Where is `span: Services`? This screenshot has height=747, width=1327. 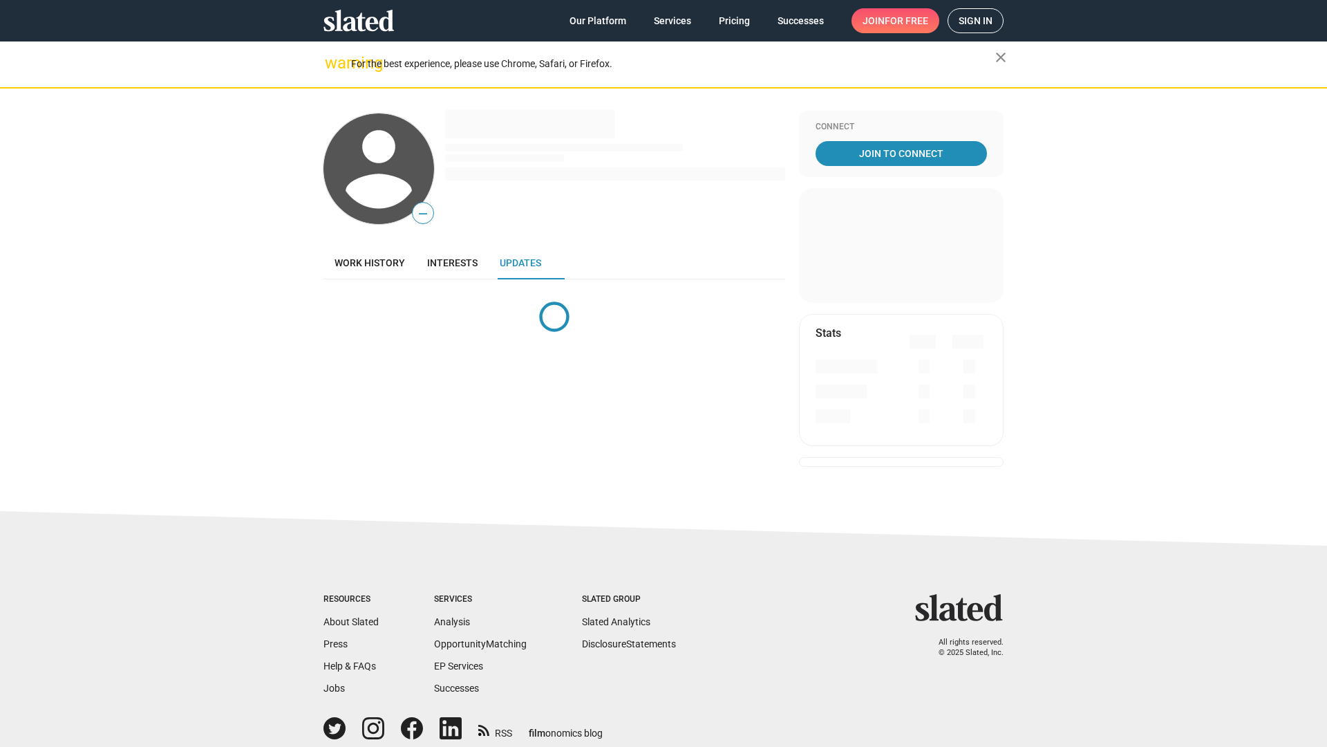
span: Services is located at coordinates (673, 21).